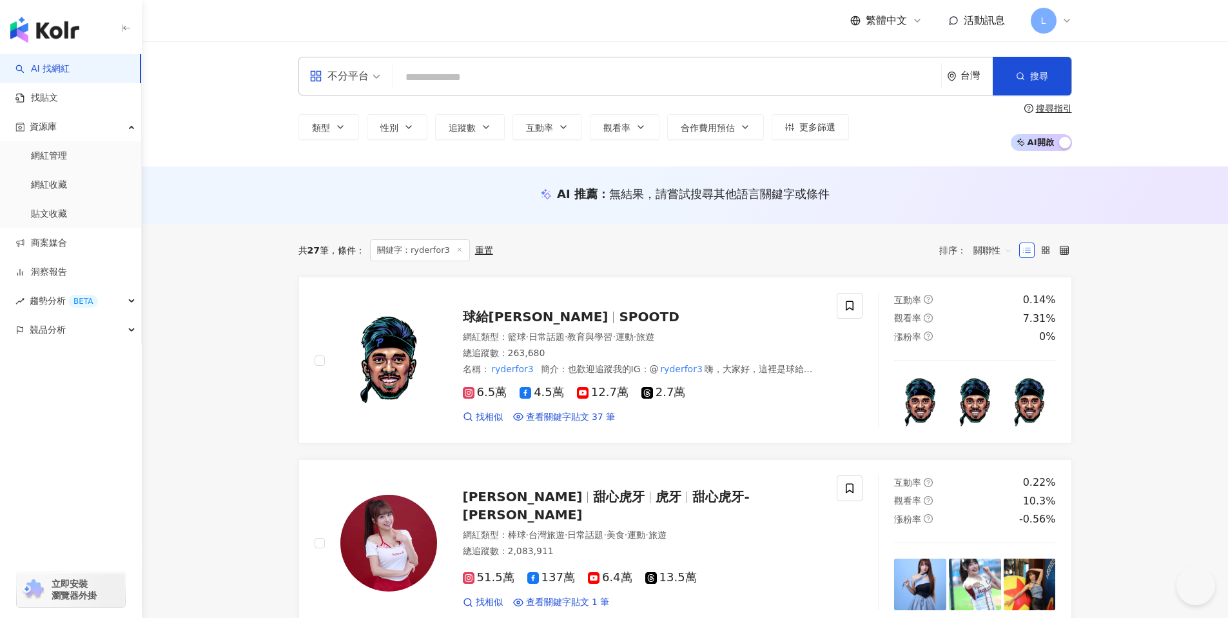 This screenshot has height=618, width=1228. I want to click on span: SPOOTD, so click(649, 317).